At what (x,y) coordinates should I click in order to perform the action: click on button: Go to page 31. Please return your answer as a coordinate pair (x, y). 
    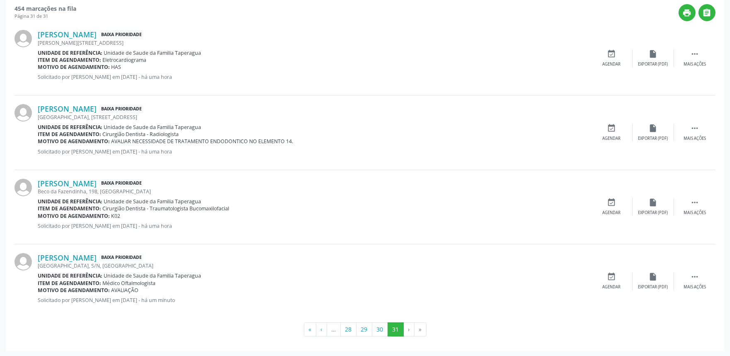
    Looking at the image, I should click on (396, 329).